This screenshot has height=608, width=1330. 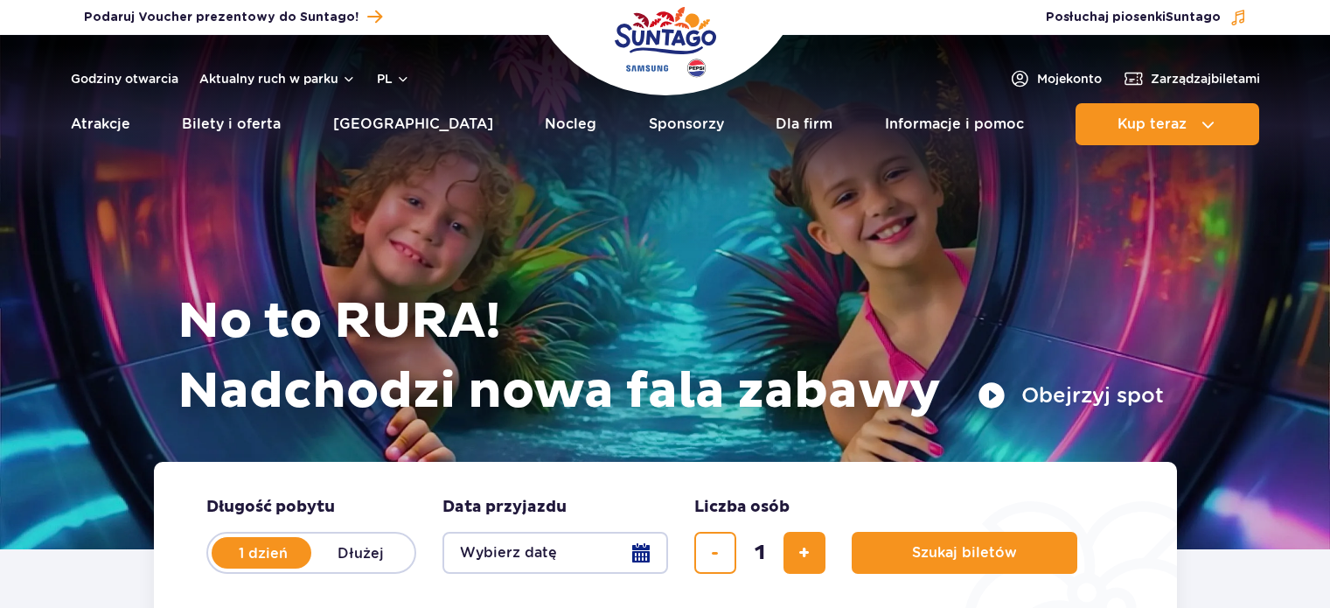 I want to click on span: Zarządzaj biletami, so click(x=1205, y=79).